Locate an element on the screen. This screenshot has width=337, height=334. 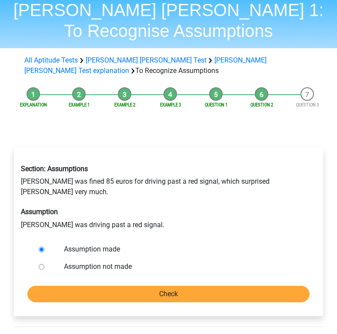
label: Assumption made is located at coordinates (180, 250).